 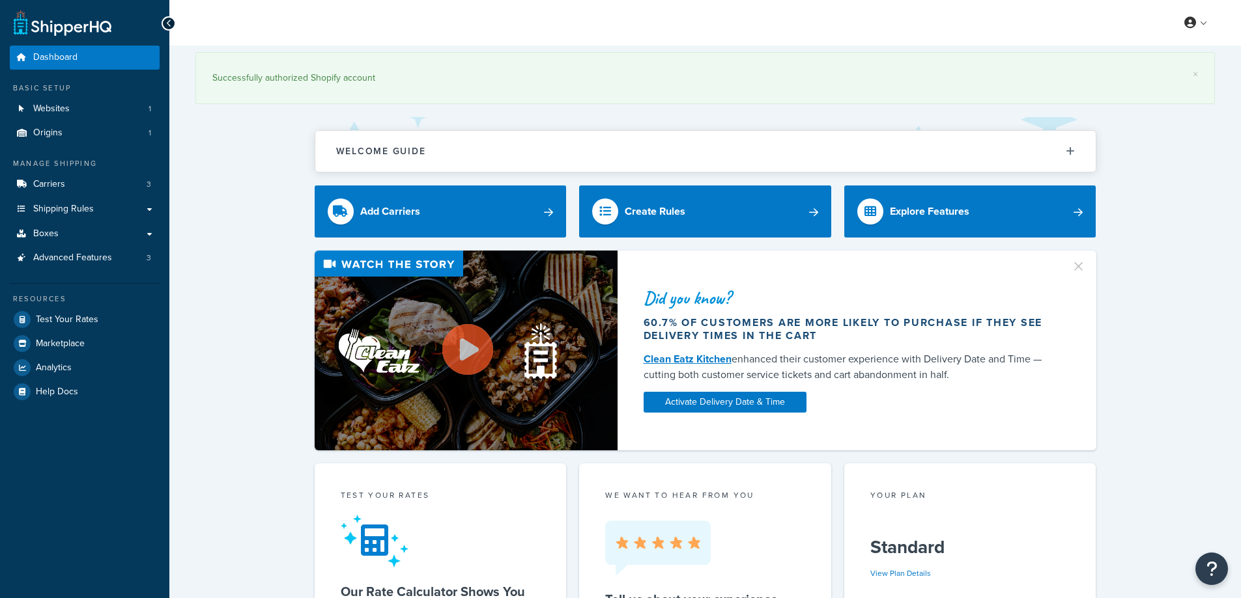 I want to click on div: Basic Setup, so click(x=85, y=88).